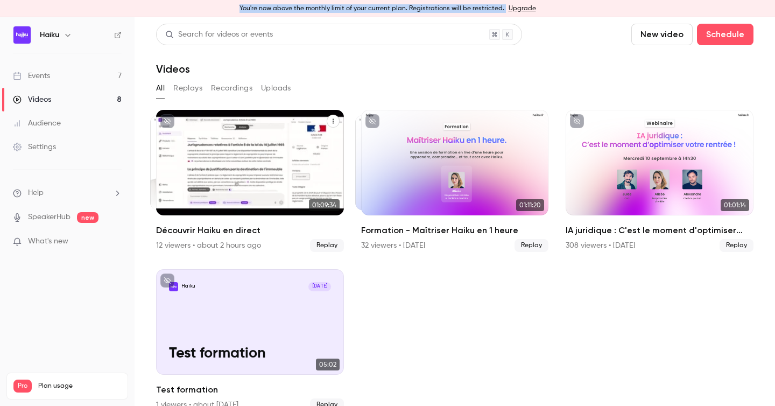  What do you see at coordinates (67, 193) in the screenshot?
I see `li: help-dropdown-opener` at bounding box center [67, 193].